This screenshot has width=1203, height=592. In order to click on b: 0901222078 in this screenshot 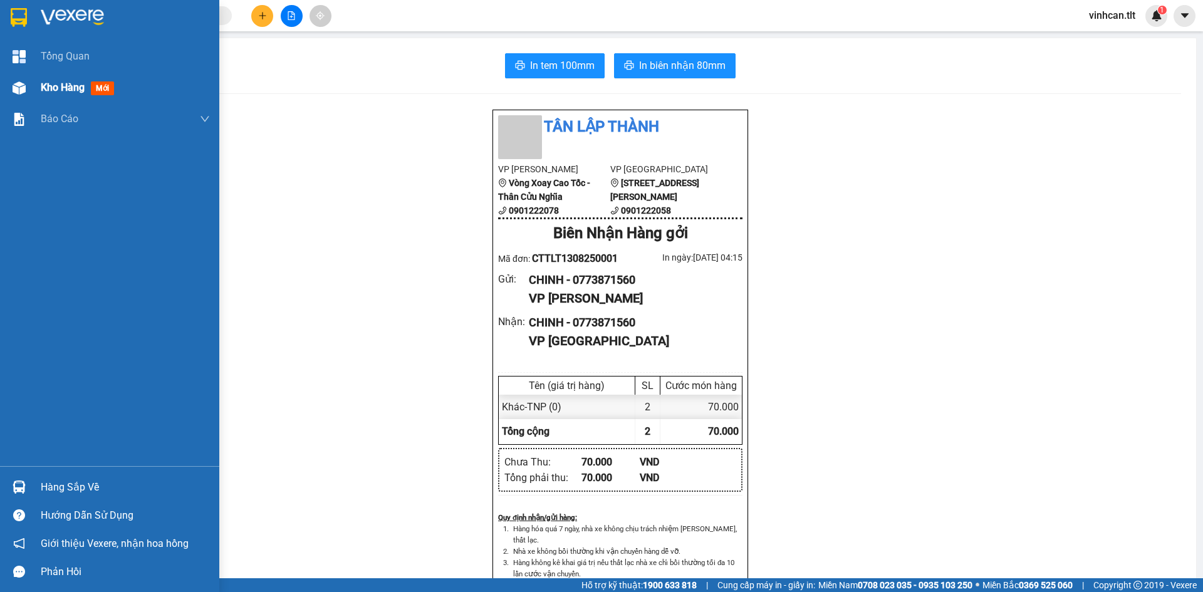, I will do `click(534, 211)`.